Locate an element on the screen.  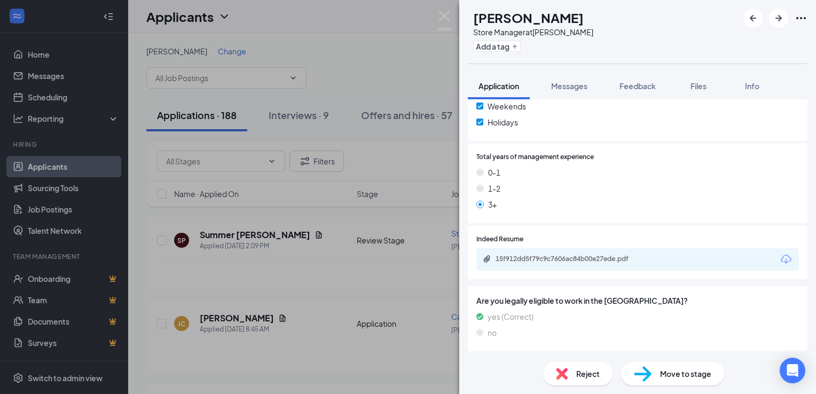
button: PlusAdd a tag is located at coordinates (497, 46).